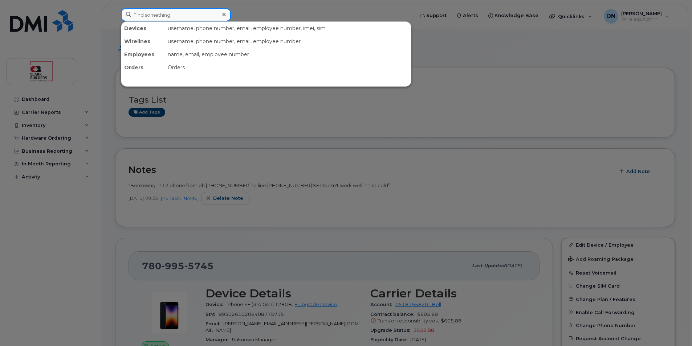  I want to click on div: Devices, so click(143, 28).